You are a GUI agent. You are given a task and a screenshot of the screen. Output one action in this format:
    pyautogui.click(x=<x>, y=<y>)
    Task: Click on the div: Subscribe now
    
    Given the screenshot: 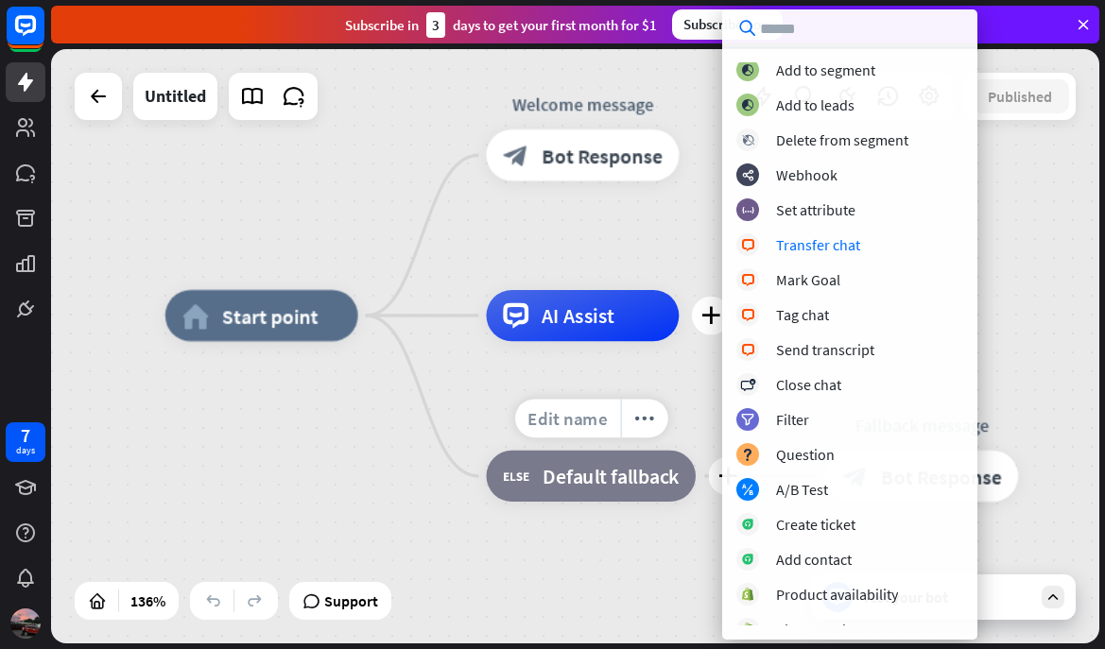 What is the action you would take?
    pyautogui.click(x=727, y=25)
    